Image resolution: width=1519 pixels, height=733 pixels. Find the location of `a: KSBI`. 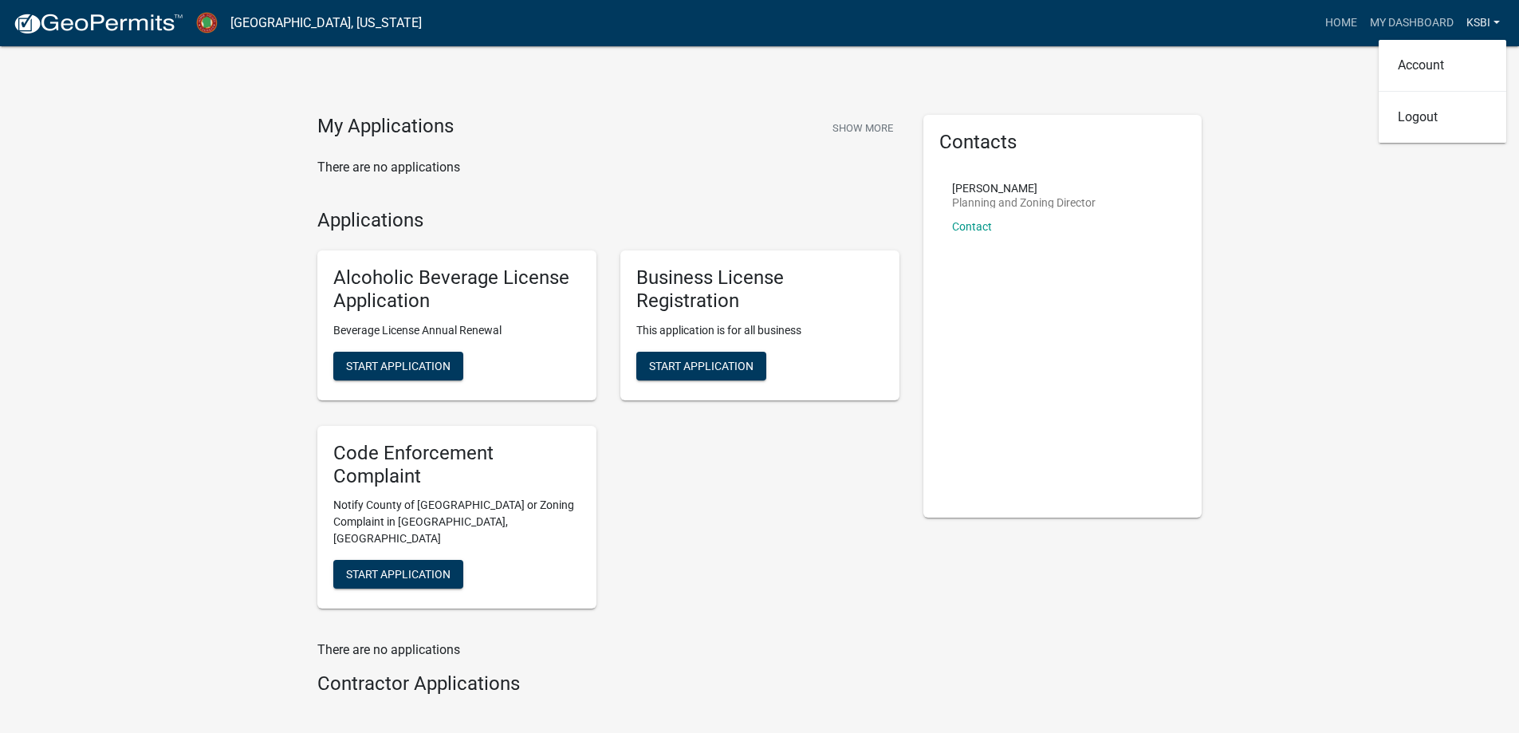

a: KSBI is located at coordinates (1484, 23).